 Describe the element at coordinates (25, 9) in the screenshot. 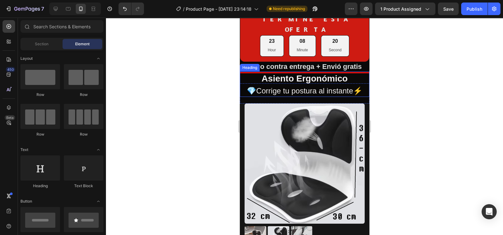

I see `button: 7` at that location.